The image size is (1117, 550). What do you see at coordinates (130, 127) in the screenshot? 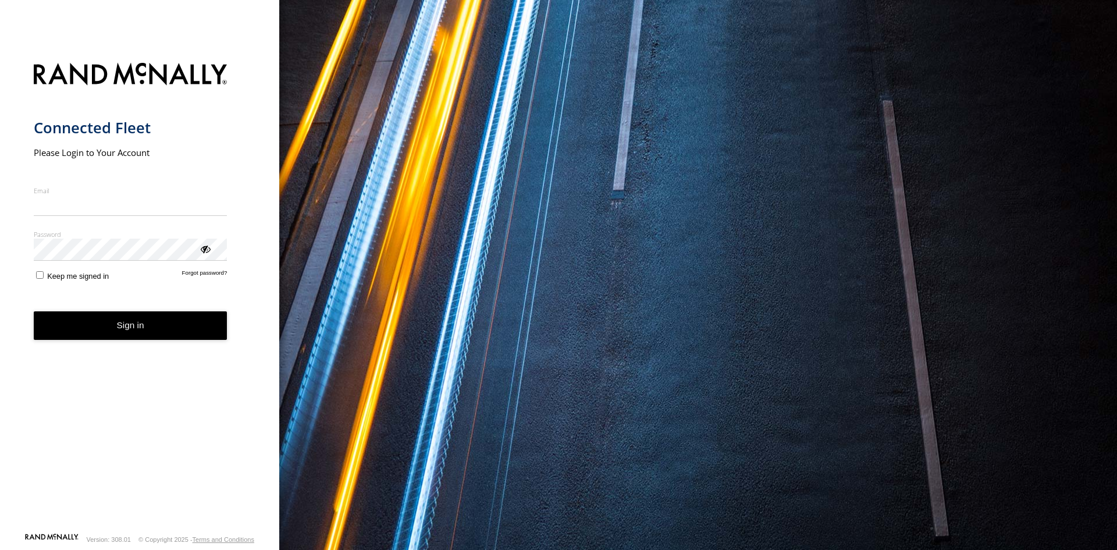
I see `h1: Connected Fleet` at bounding box center [130, 127].